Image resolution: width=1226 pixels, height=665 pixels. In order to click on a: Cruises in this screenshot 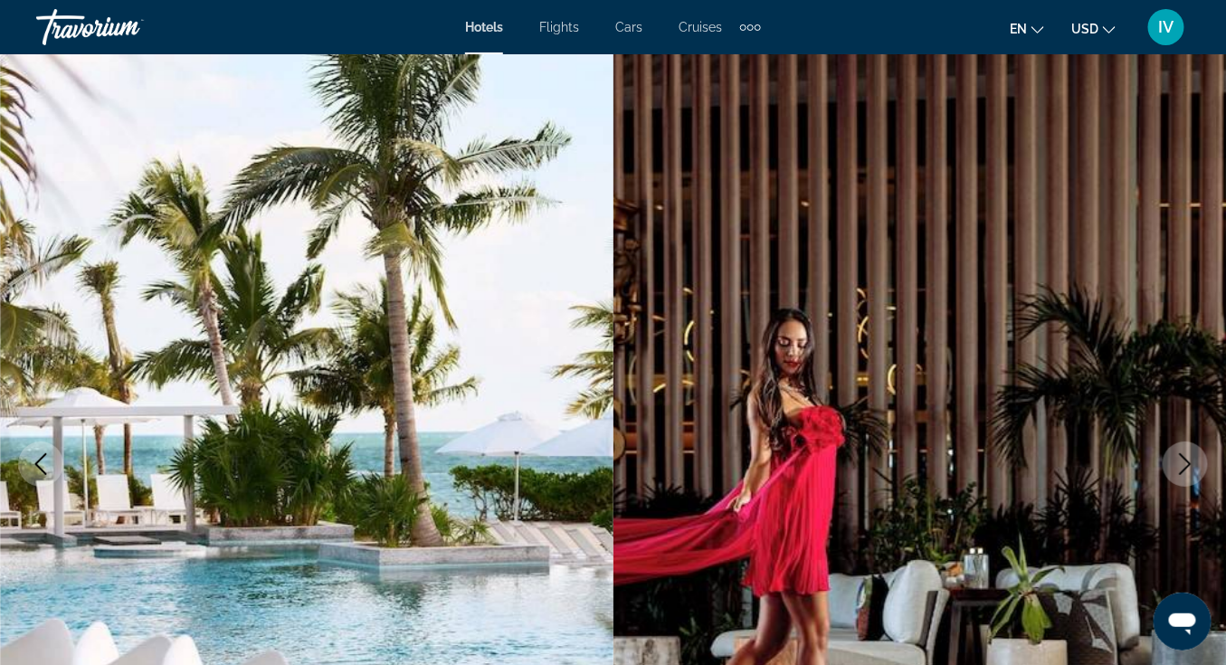, I will do `click(700, 27)`.